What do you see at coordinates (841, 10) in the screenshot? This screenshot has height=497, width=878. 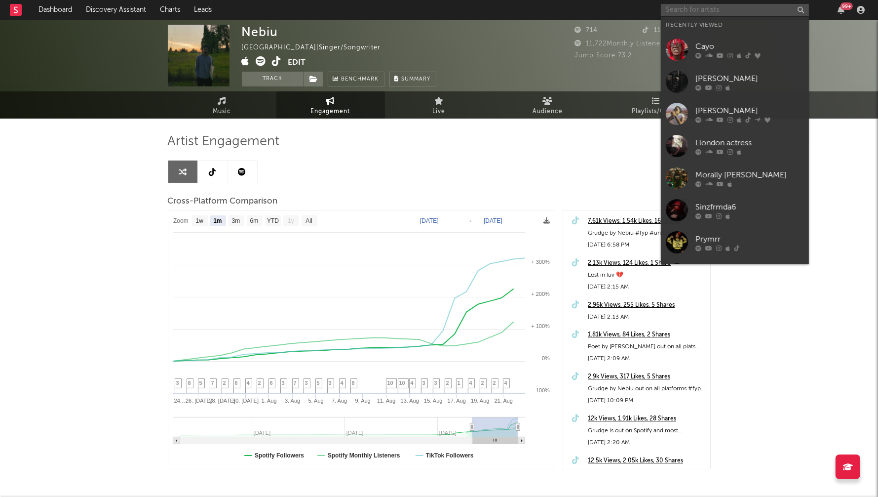 I see `button: 99+` at bounding box center [841, 10].